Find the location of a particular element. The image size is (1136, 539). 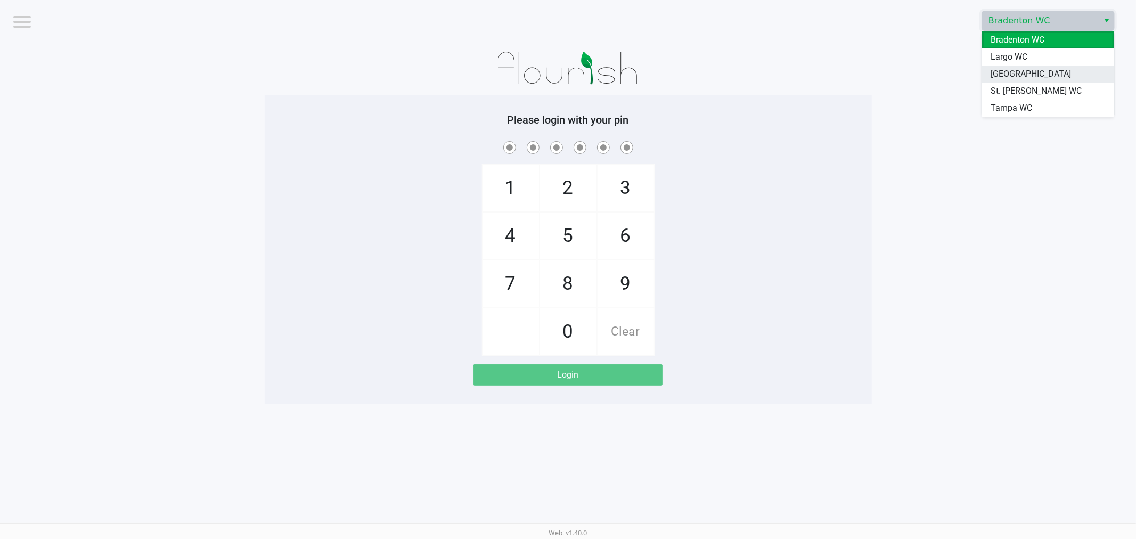

span: 3 is located at coordinates (626, 188).